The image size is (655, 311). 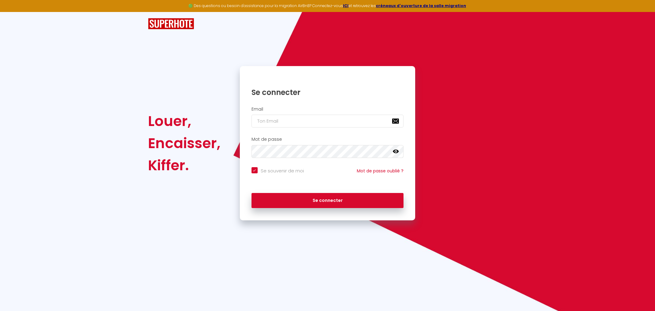 What do you see at coordinates (327, 109) in the screenshot?
I see `h2: Email` at bounding box center [327, 109].